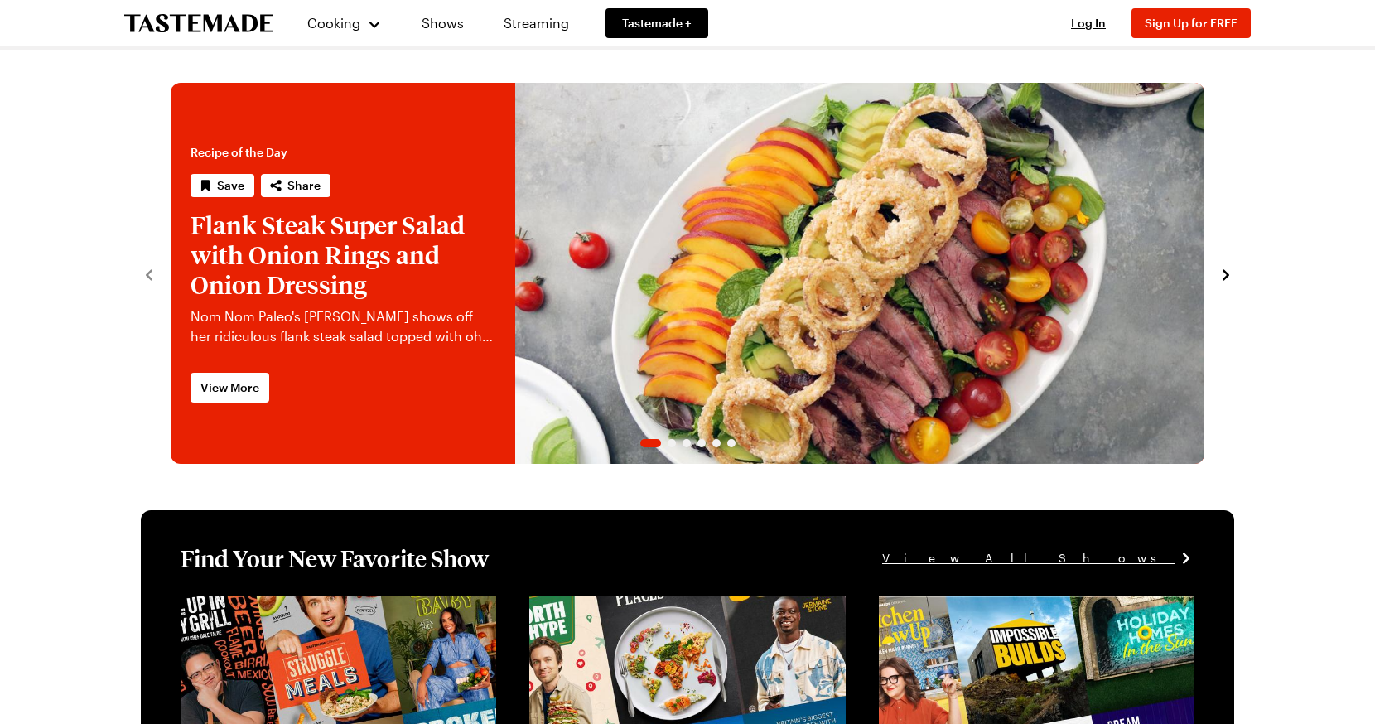 Image resolution: width=1375 pixels, height=724 pixels. I want to click on a: View More, so click(230, 388).